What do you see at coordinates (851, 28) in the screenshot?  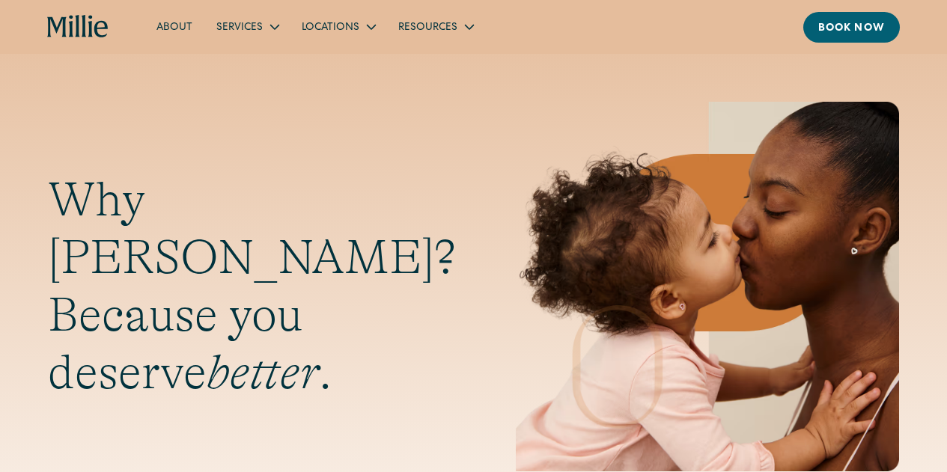 I see `div: Book now` at bounding box center [851, 28].